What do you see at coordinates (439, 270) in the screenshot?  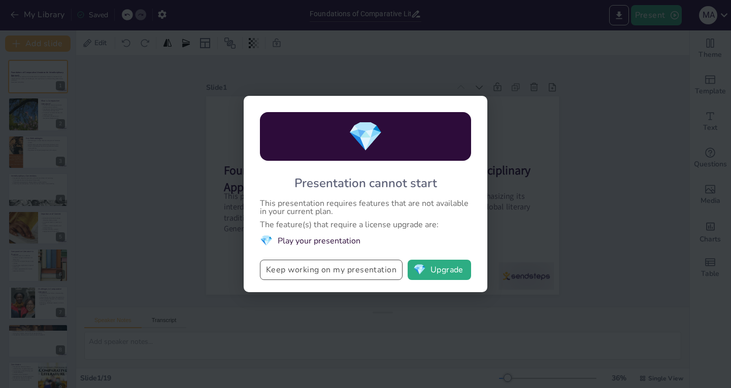 I see `button: diamondUpgrade` at bounding box center [439, 270].